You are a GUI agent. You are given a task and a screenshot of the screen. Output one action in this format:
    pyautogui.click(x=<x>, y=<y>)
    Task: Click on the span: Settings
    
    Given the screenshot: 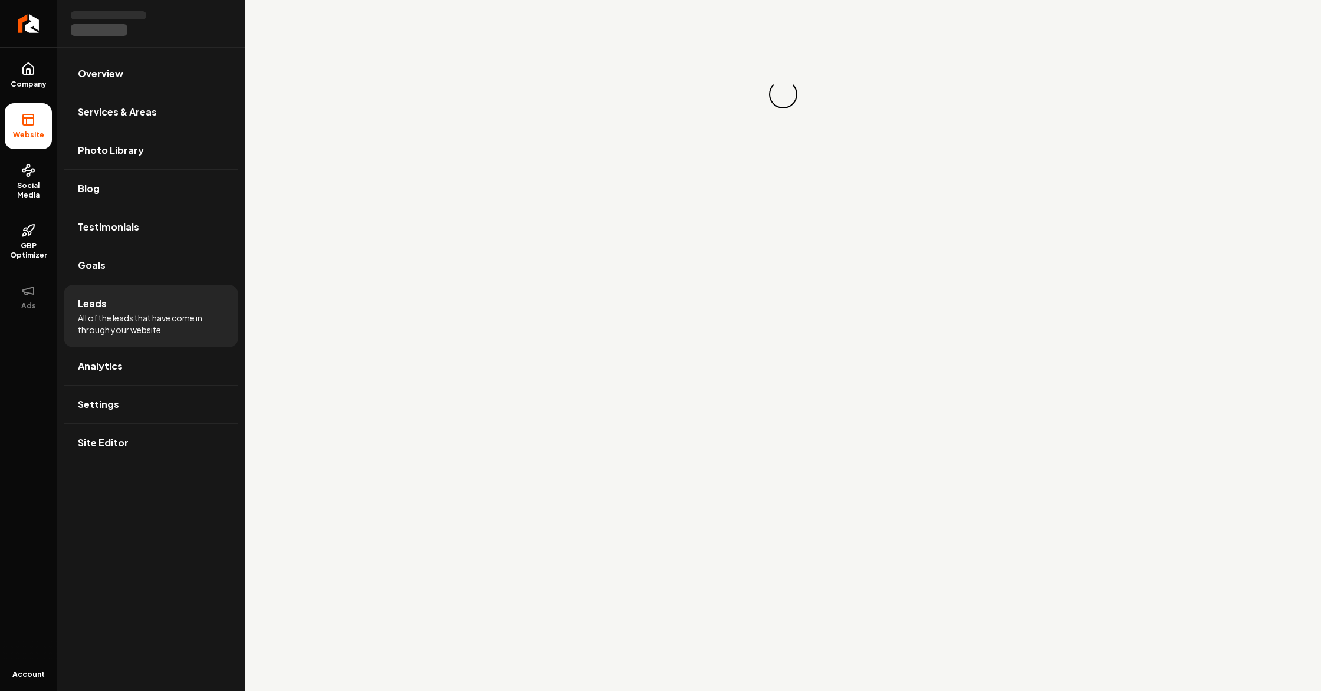 What is the action you would take?
    pyautogui.click(x=99, y=405)
    